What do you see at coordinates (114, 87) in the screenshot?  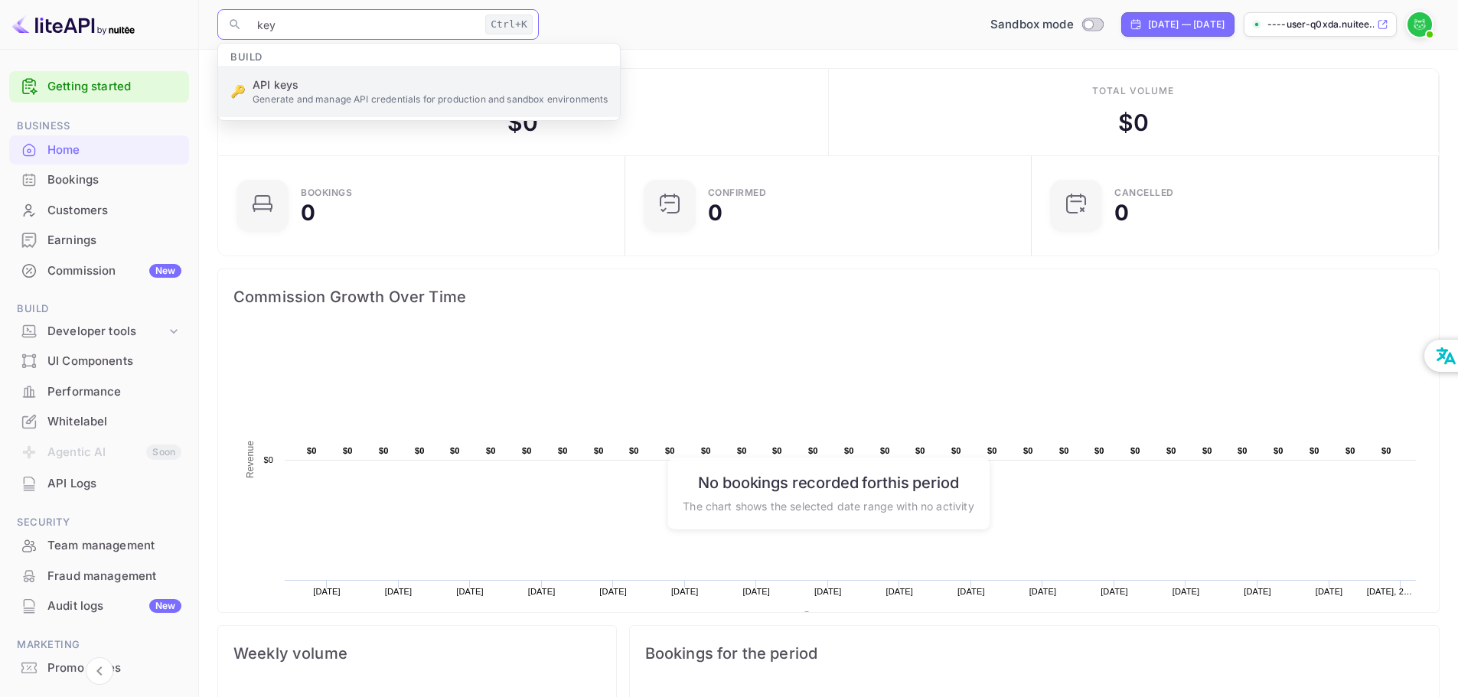 I see `a: Getting started` at bounding box center [114, 87].